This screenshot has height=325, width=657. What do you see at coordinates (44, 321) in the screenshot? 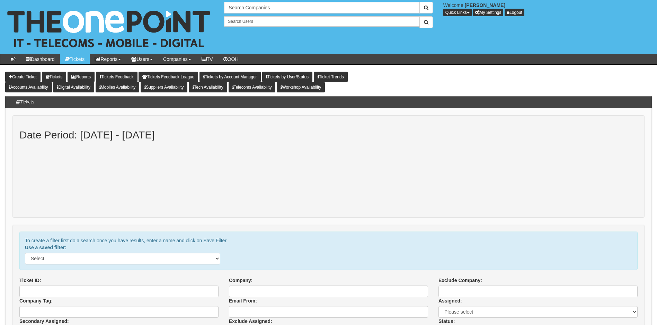
I see `label: Secondary Assigned:` at bounding box center [44, 321].